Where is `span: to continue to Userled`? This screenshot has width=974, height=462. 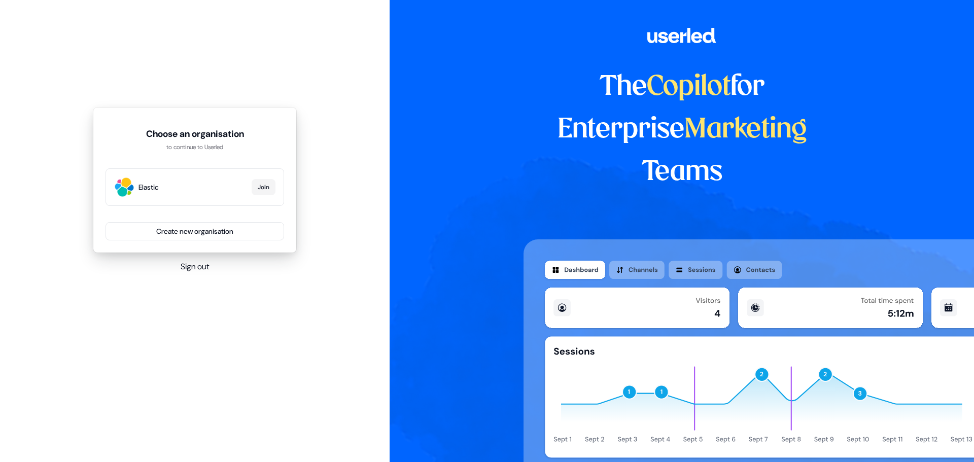 span: to continue to Userled is located at coordinates (195, 147).